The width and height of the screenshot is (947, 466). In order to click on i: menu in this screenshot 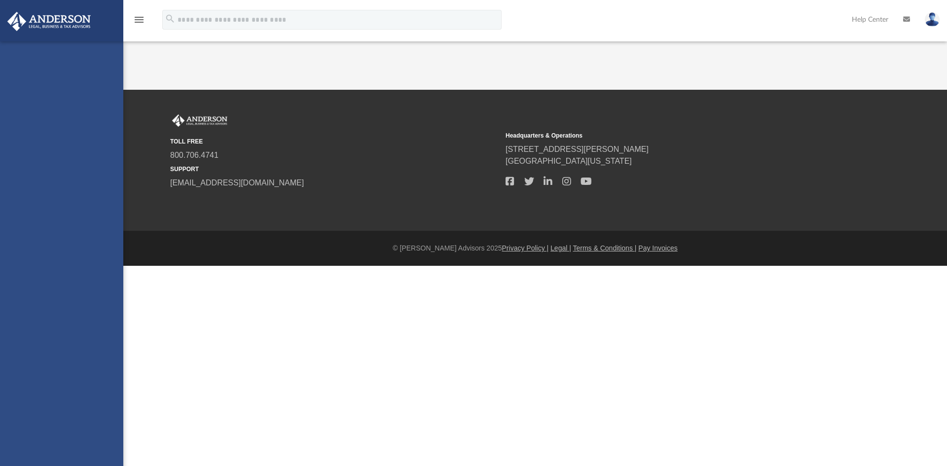, I will do `click(139, 20)`.